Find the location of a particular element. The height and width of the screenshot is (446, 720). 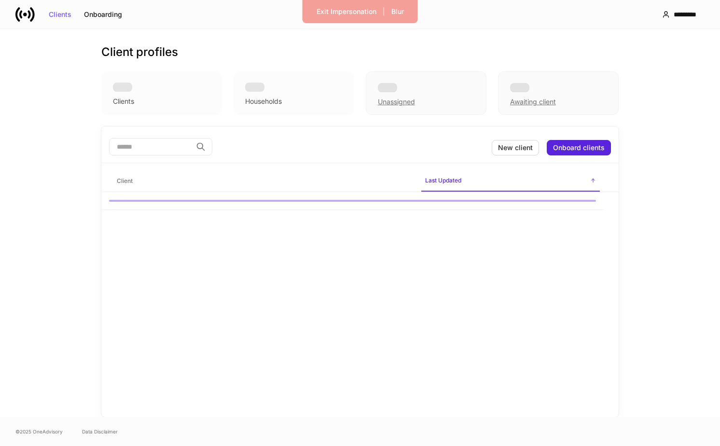

div: Onboard clients is located at coordinates (579, 148).